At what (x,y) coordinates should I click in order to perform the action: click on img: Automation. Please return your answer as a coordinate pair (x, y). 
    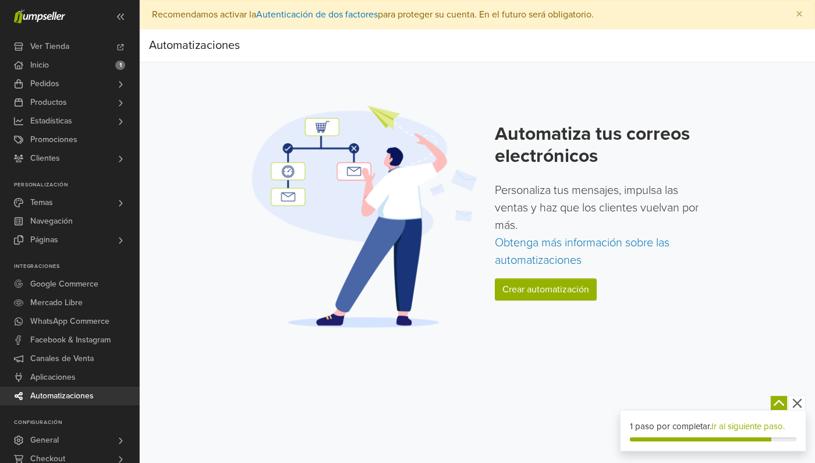
    Looking at the image, I should click on (365, 216).